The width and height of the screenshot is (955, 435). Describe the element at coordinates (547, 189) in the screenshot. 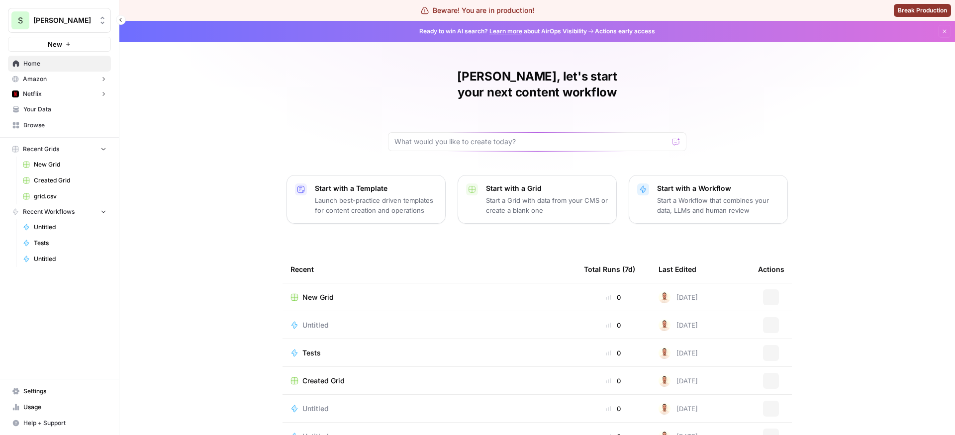

I see `p: Start with a Grid` at that location.